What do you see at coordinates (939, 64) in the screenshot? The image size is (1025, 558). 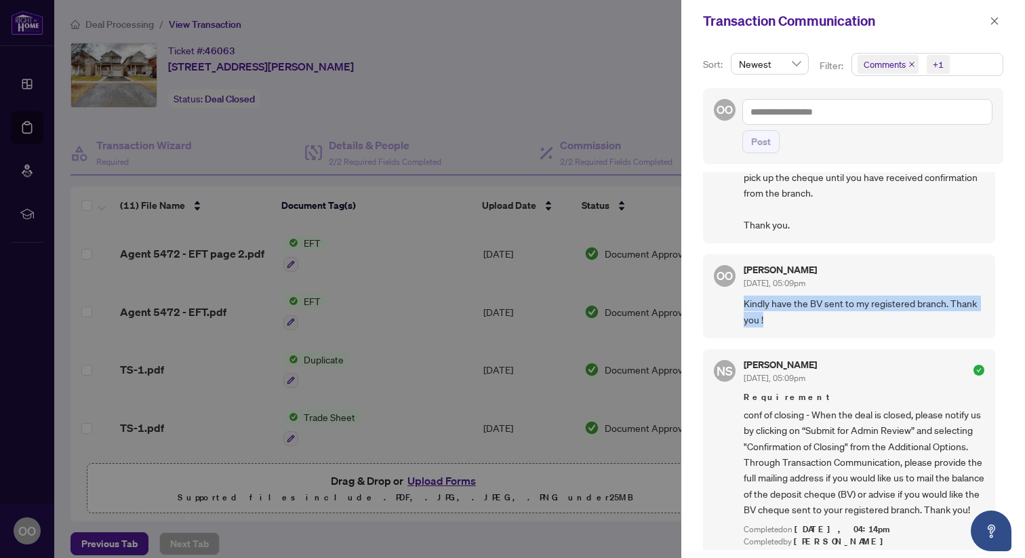 I see `div: +1` at bounding box center [939, 64].